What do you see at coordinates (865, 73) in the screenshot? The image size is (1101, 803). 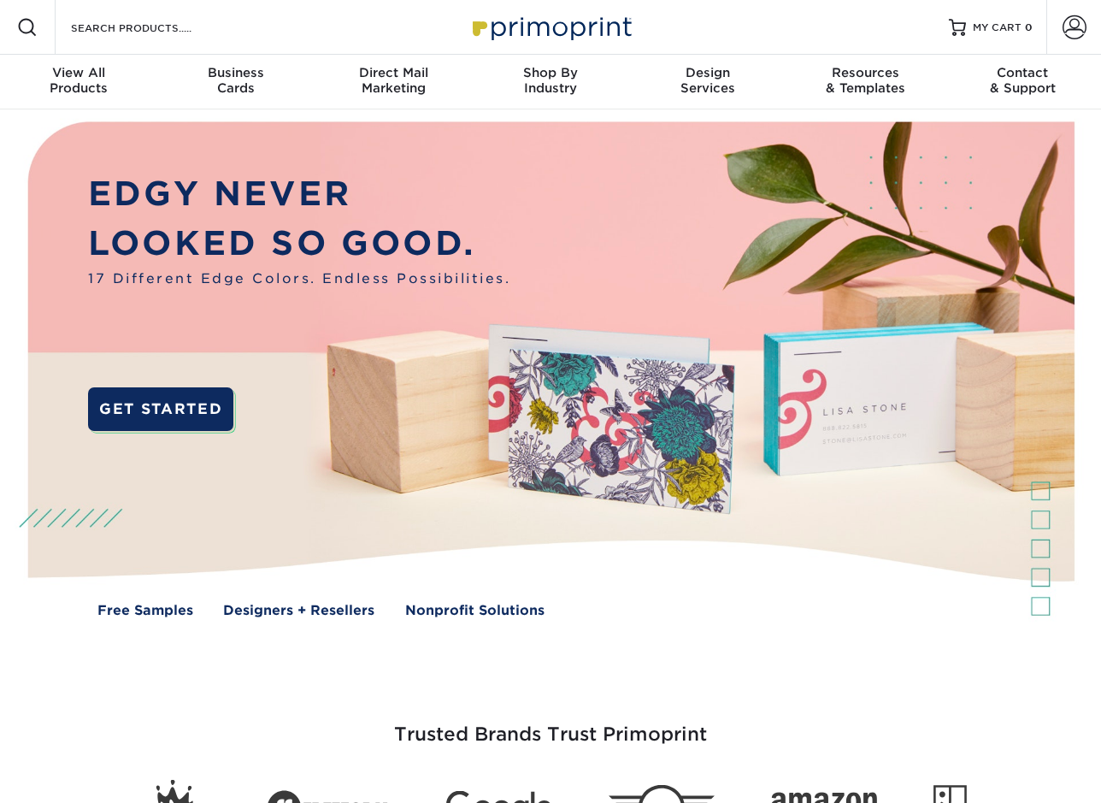 I see `span: Resources` at bounding box center [865, 73].